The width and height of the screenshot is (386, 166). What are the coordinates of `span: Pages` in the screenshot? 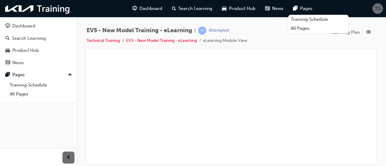 It's located at (306, 8).